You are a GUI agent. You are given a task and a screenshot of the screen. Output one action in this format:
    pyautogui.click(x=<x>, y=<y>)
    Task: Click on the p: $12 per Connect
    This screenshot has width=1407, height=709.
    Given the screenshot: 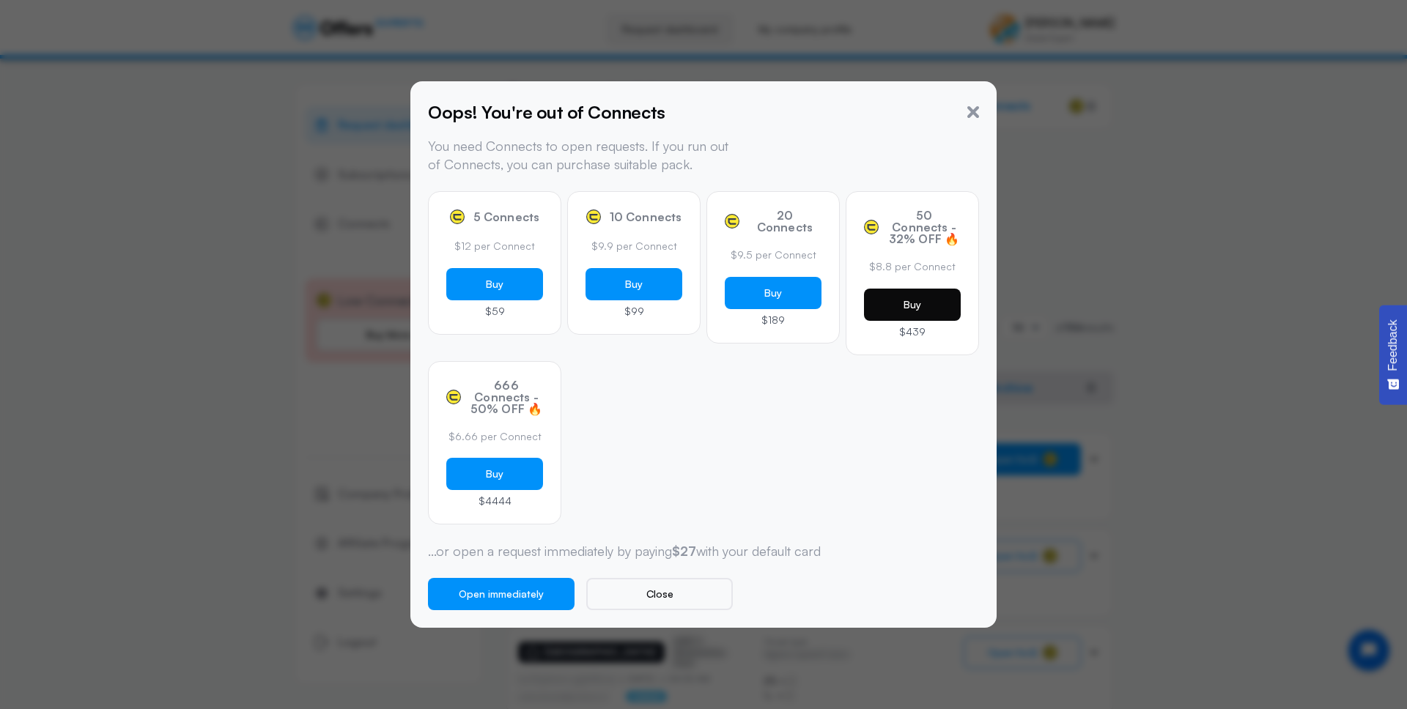 What is the action you would take?
    pyautogui.click(x=495, y=246)
    